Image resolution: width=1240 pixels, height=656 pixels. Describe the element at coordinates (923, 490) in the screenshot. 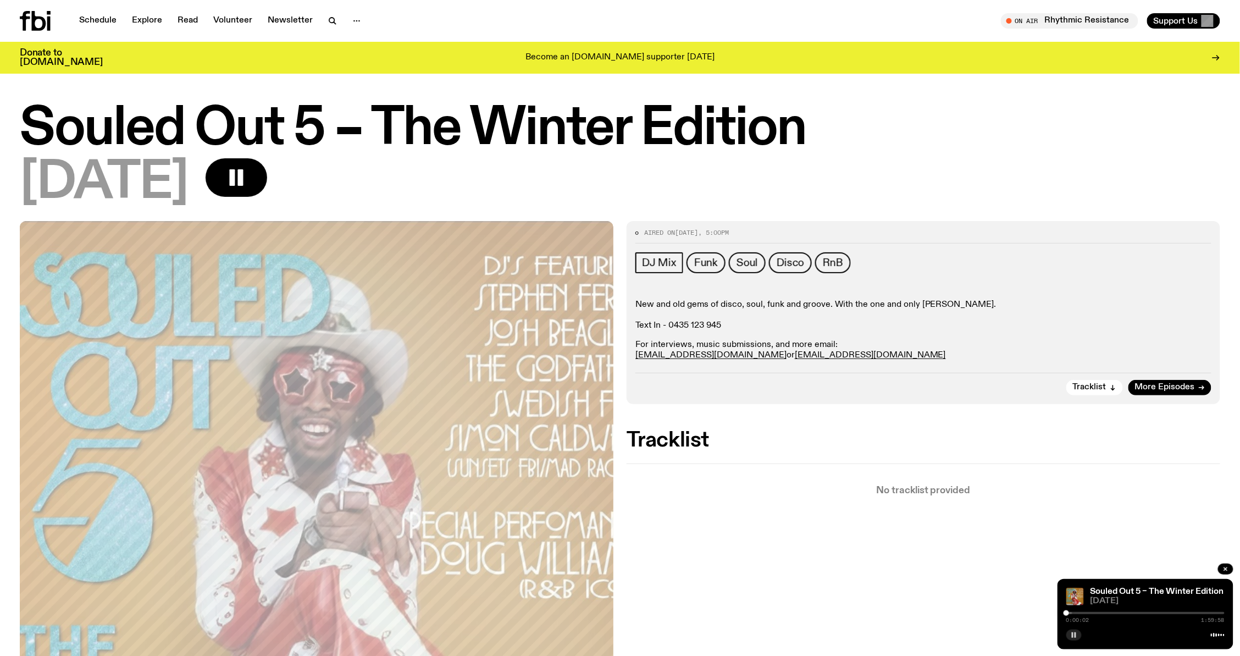

I see `p: No tracklist provided` at that location.